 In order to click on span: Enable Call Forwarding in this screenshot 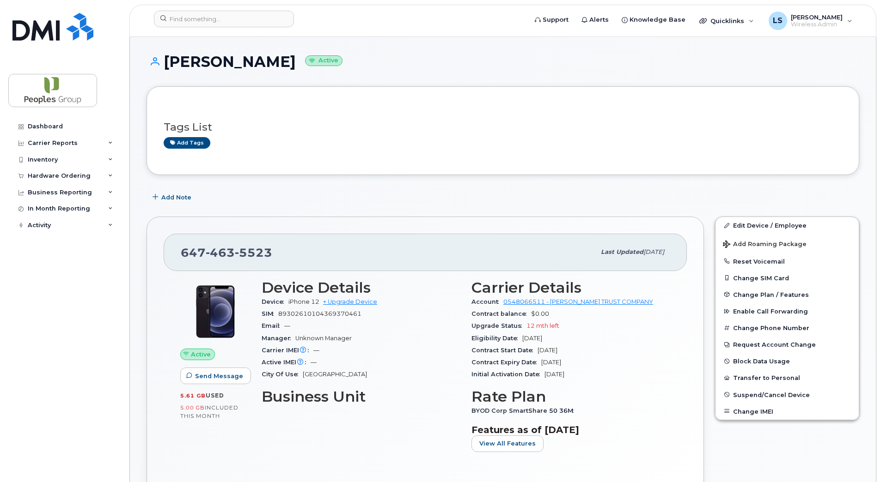, I will do `click(770, 311)`.